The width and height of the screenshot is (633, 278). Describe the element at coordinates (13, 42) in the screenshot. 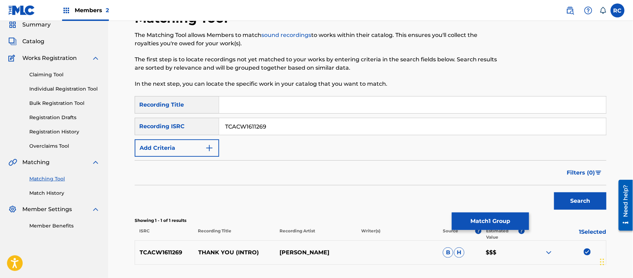

I see `img: Catalog` at that location.